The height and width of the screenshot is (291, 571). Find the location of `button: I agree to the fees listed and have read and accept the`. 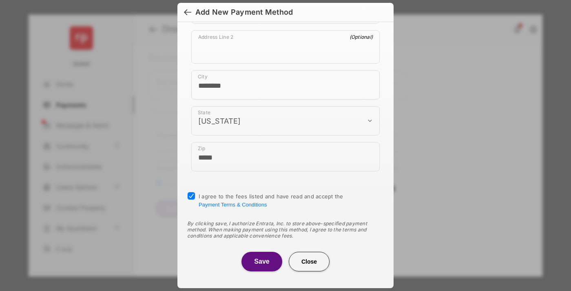

button: I agree to the fees listed and have read and accept the is located at coordinates (232, 204).